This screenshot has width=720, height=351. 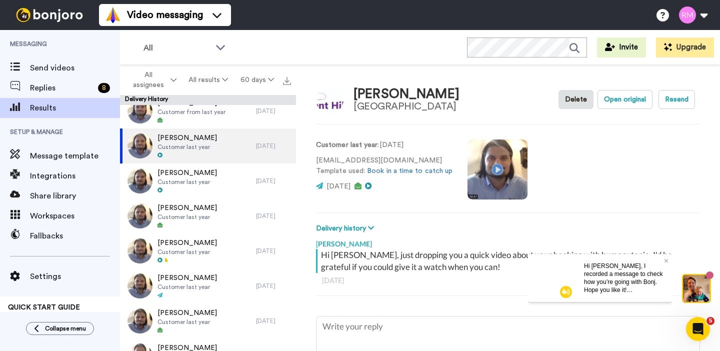 I want to click on img: 5087268b-a063-445d-b3f7-59d8cce3615b-1541509651.jpg, so click(x=15, y=16).